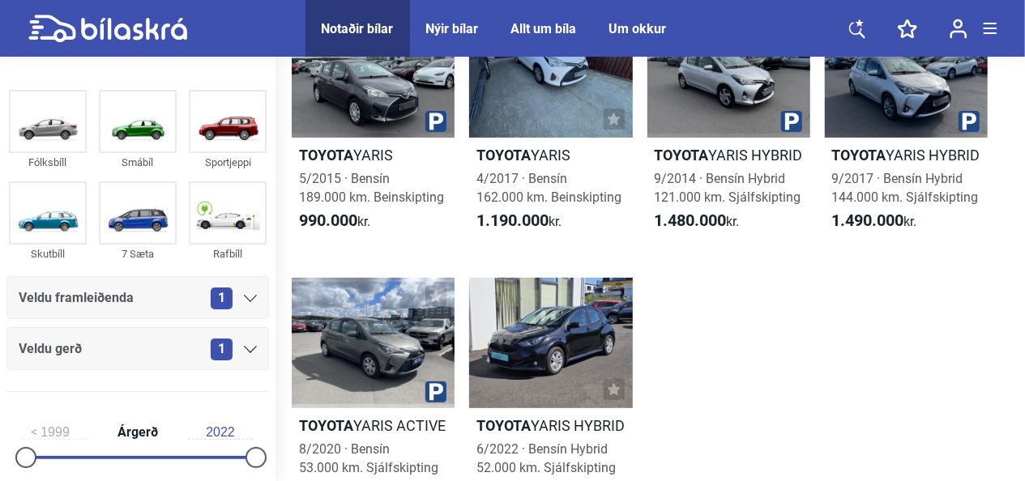 The width and height of the screenshot is (1025, 481). Describe the element at coordinates (357, 28) in the screenshot. I see `div: Notaðir bílar` at that location.